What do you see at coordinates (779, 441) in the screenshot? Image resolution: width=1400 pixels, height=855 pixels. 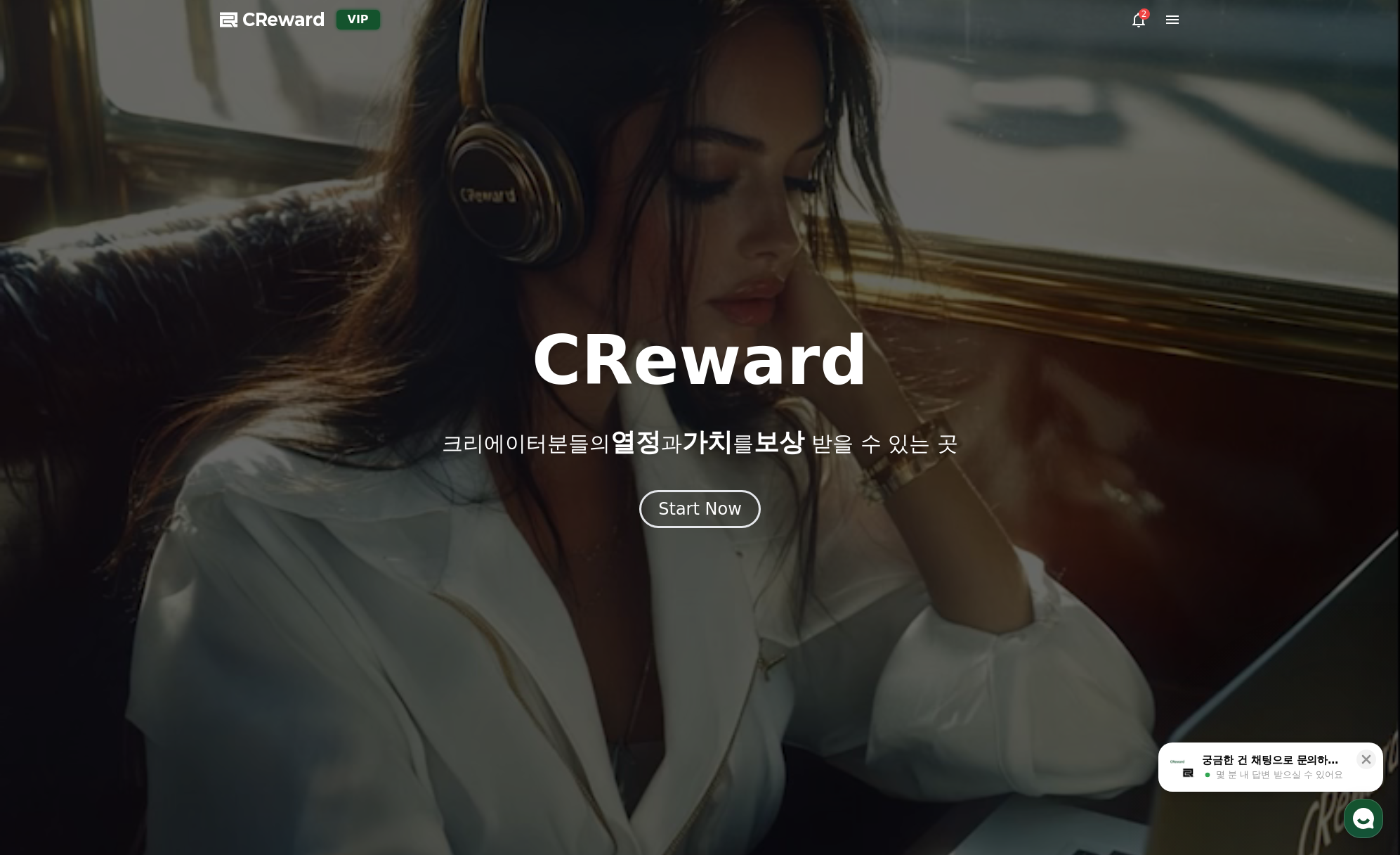 I see `span: 보상` at bounding box center [779, 441].